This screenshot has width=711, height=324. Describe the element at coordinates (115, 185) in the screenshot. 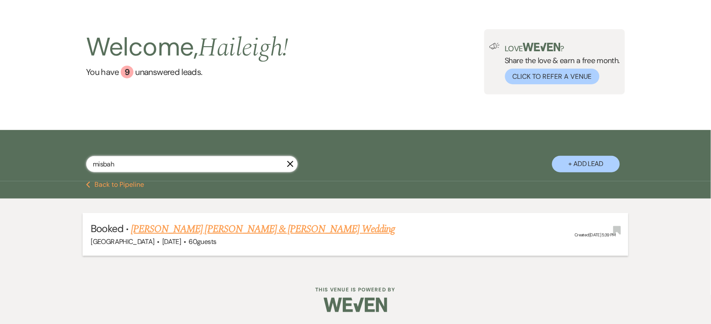

I see `button: Back to Pipeline` at that location.